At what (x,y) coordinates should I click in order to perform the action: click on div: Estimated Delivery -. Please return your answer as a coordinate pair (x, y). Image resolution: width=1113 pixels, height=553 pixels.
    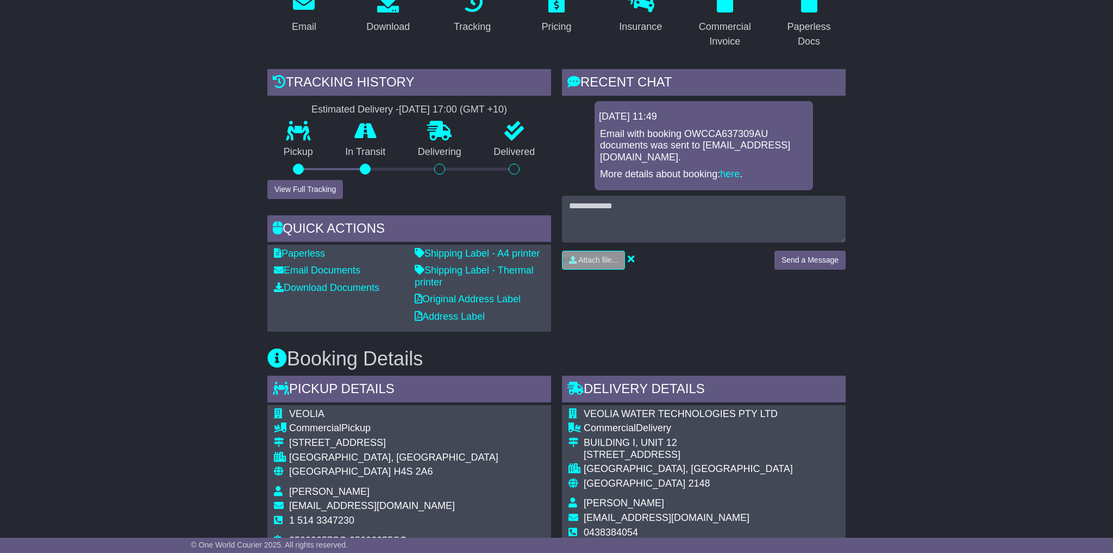
    Looking at the image, I should click on (409, 110).